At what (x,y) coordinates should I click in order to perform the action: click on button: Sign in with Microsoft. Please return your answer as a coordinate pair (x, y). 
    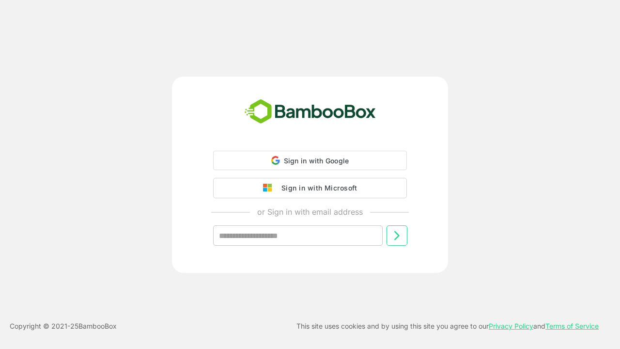
    Looking at the image, I should click on (310, 188).